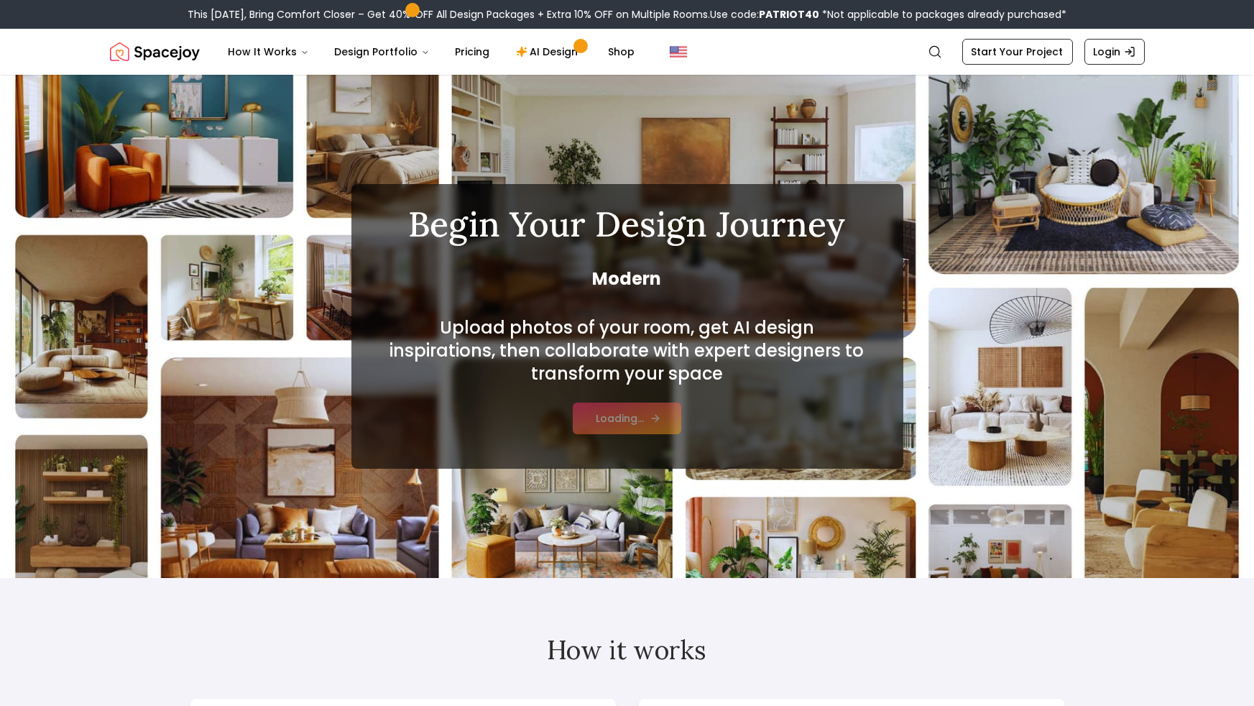 This screenshot has width=1254, height=706. What do you see at coordinates (765, 14) in the screenshot?
I see `span: Use code:` at bounding box center [765, 14].